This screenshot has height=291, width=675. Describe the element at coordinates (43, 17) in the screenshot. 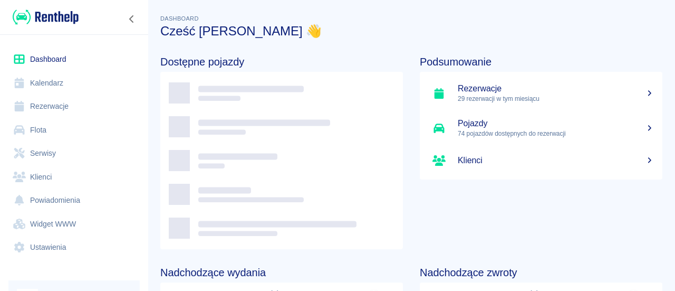

I see `a: Renthelp logo` at that location.